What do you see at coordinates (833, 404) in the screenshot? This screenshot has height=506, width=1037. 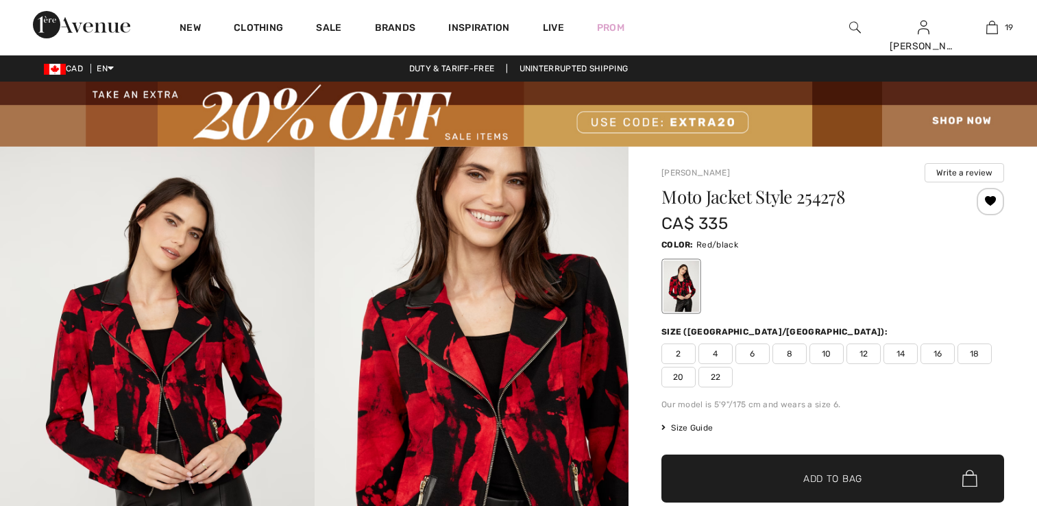 I see `div: Our model is 5'9"/175 cm and wears a size 6.` at bounding box center [833, 404].